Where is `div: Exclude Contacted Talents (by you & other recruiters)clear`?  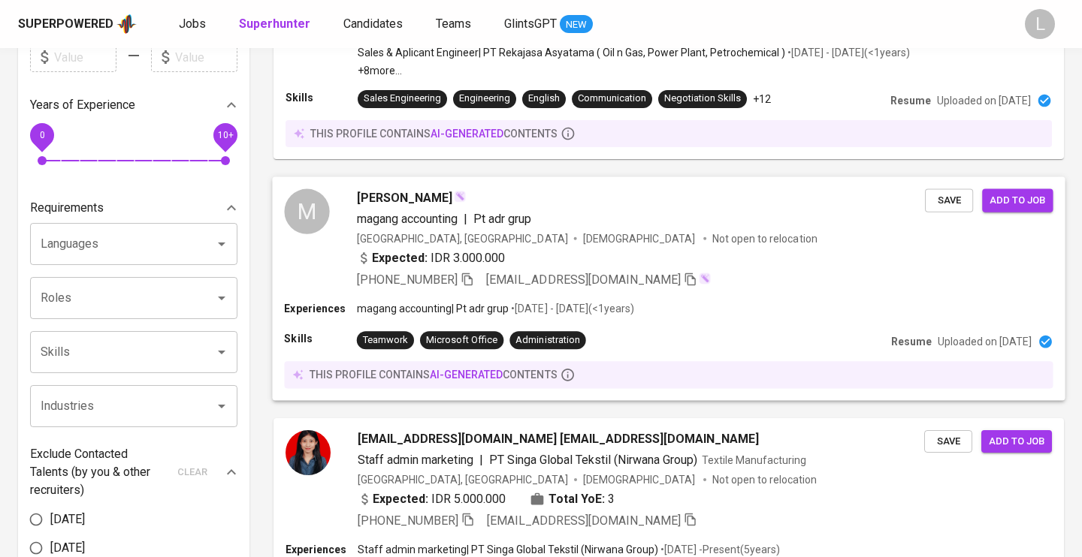
div: Exclude Contacted Talents (by you & other recruiters)clear is located at coordinates (134, 473).